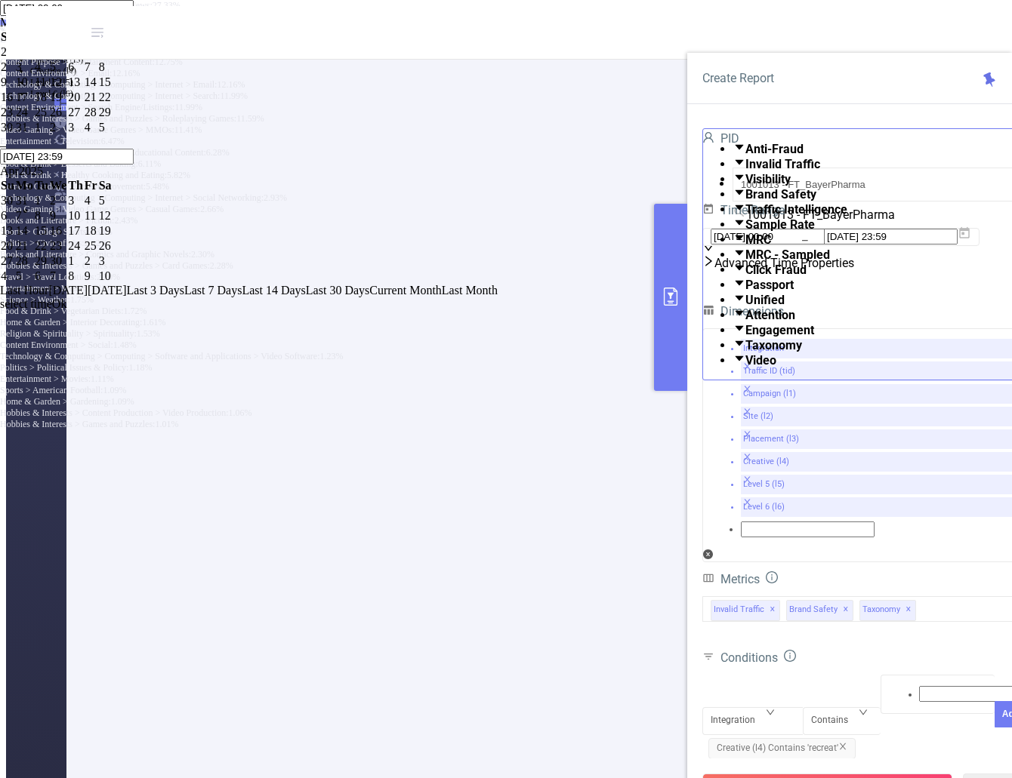 The image size is (1012, 778). Describe the element at coordinates (337, 290) in the screenshot. I see `span: Last 30 Days` at that location.